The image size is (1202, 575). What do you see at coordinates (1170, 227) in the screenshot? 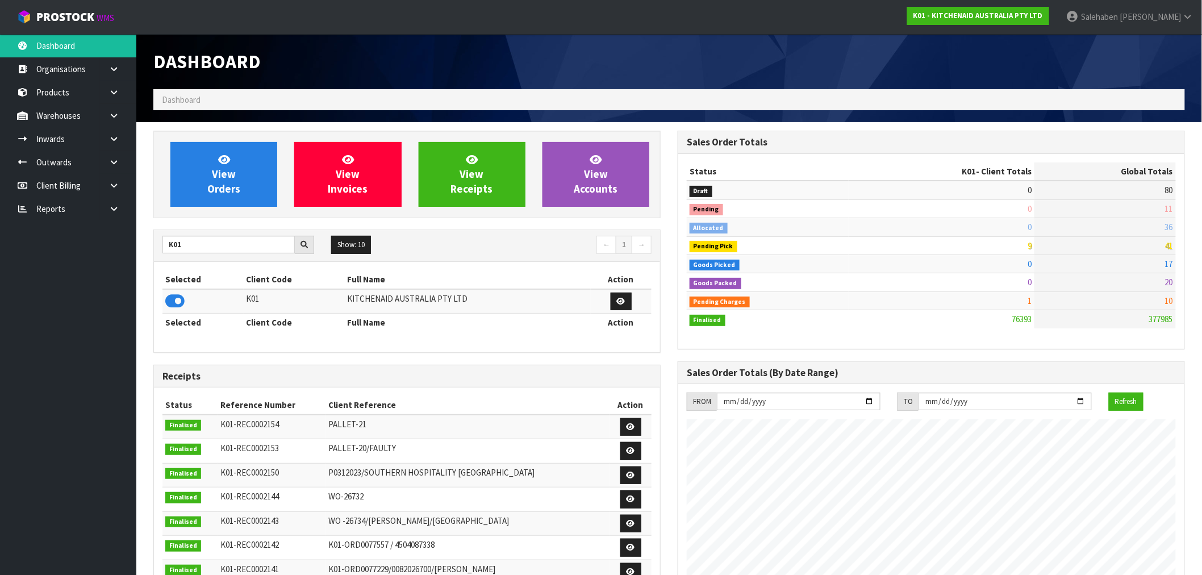
I see `span: 36` at bounding box center [1170, 227].